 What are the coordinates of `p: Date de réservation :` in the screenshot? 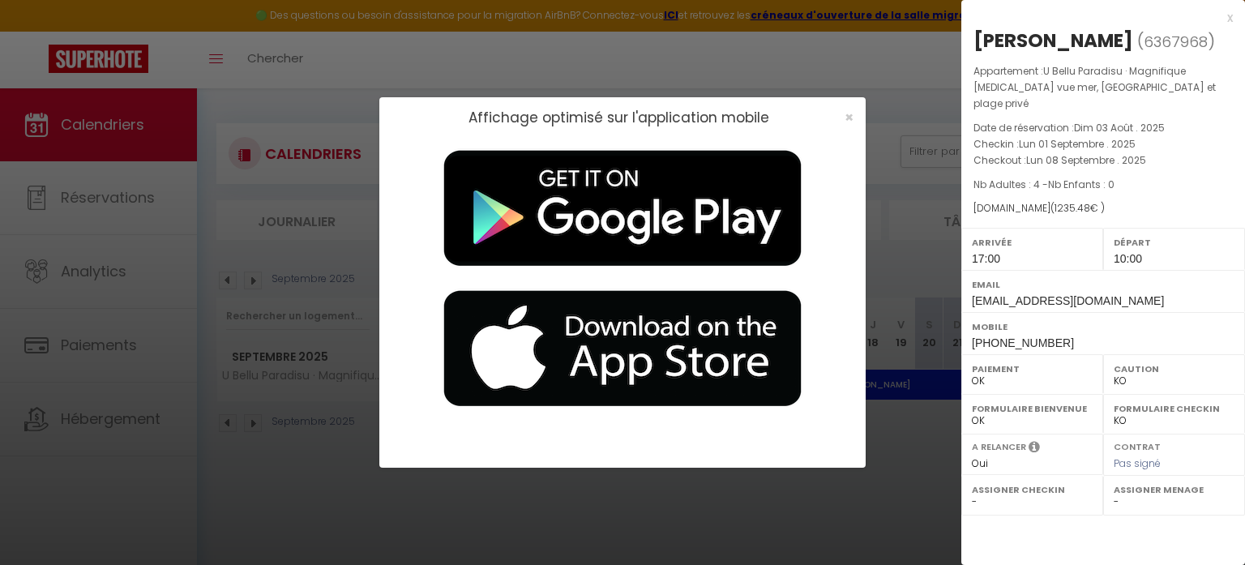 It's located at (1103, 128).